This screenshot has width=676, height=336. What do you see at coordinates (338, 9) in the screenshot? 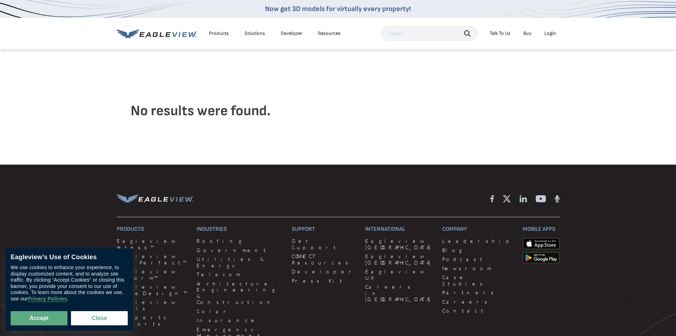
I see `a: Now get 3D models for virtually every property!` at bounding box center [338, 9].